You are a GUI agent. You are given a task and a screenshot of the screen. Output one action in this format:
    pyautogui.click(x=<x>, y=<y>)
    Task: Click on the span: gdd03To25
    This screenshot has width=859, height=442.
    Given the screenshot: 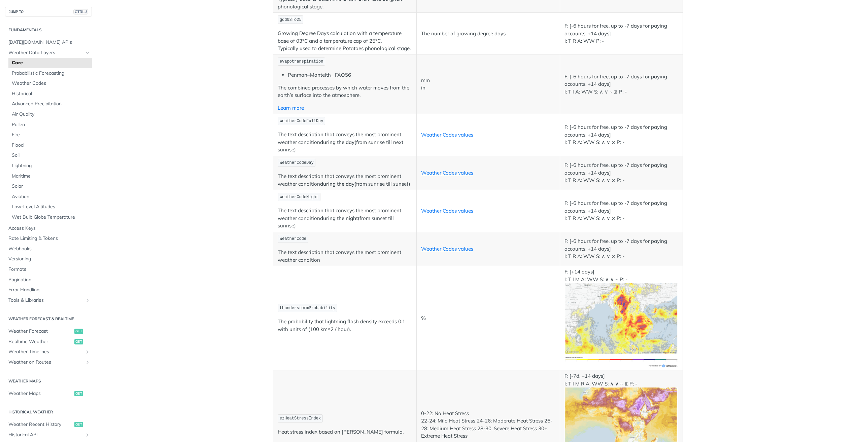 What is the action you would take?
    pyautogui.click(x=290, y=20)
    